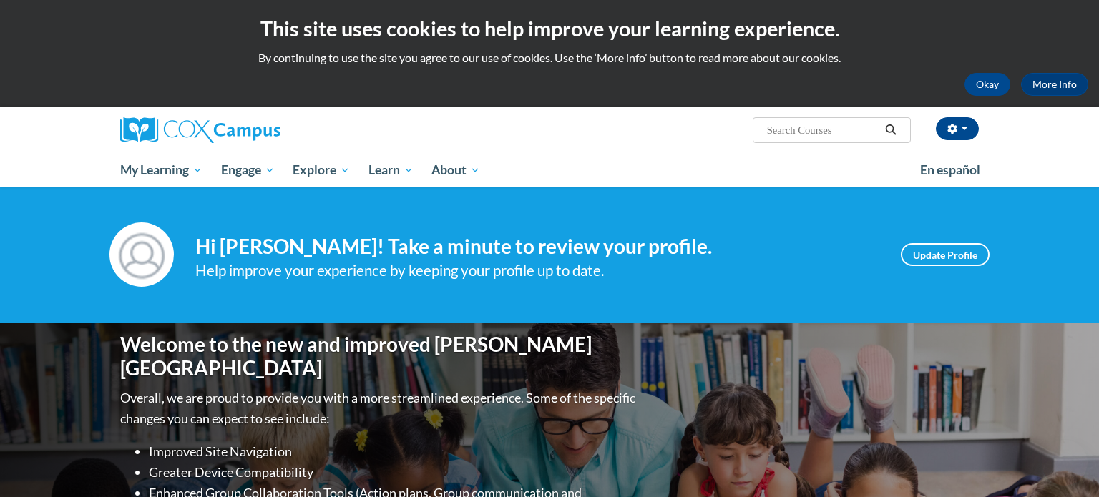  Describe the element at coordinates (823, 130) in the screenshot. I see `input: Search Courses` at that location.